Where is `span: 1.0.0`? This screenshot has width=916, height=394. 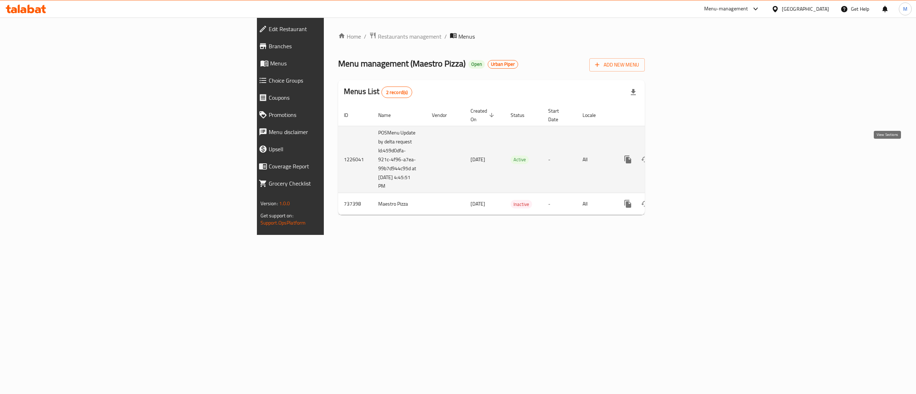 span: 1.0.0 is located at coordinates (284, 204).